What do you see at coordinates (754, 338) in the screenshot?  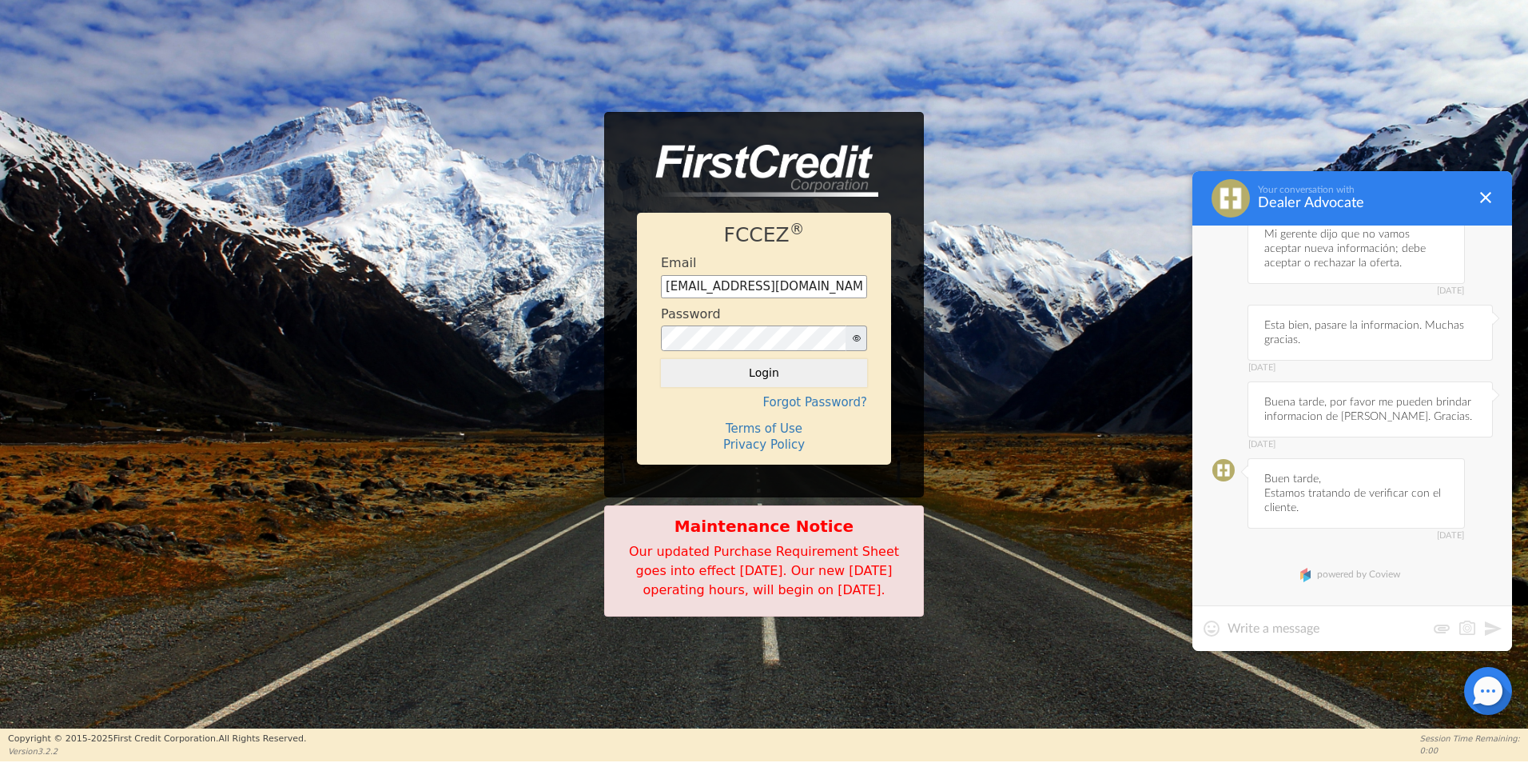 I see `input: password` at bounding box center [754, 338].